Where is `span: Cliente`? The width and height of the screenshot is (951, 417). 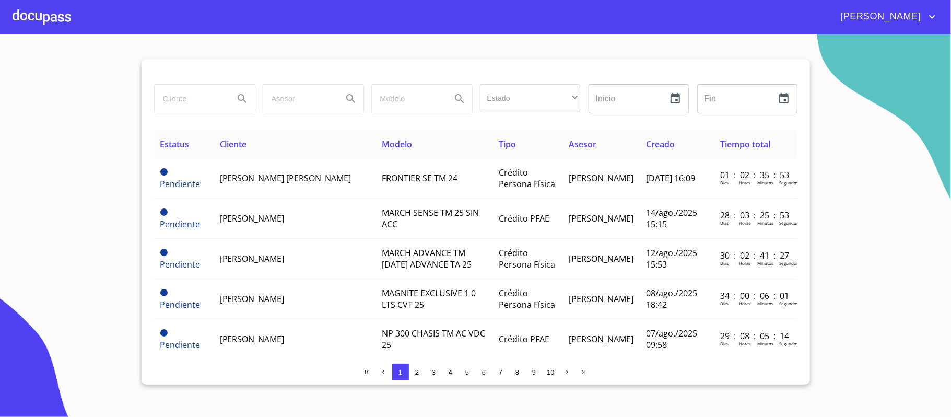 span: Cliente is located at coordinates (233, 144).